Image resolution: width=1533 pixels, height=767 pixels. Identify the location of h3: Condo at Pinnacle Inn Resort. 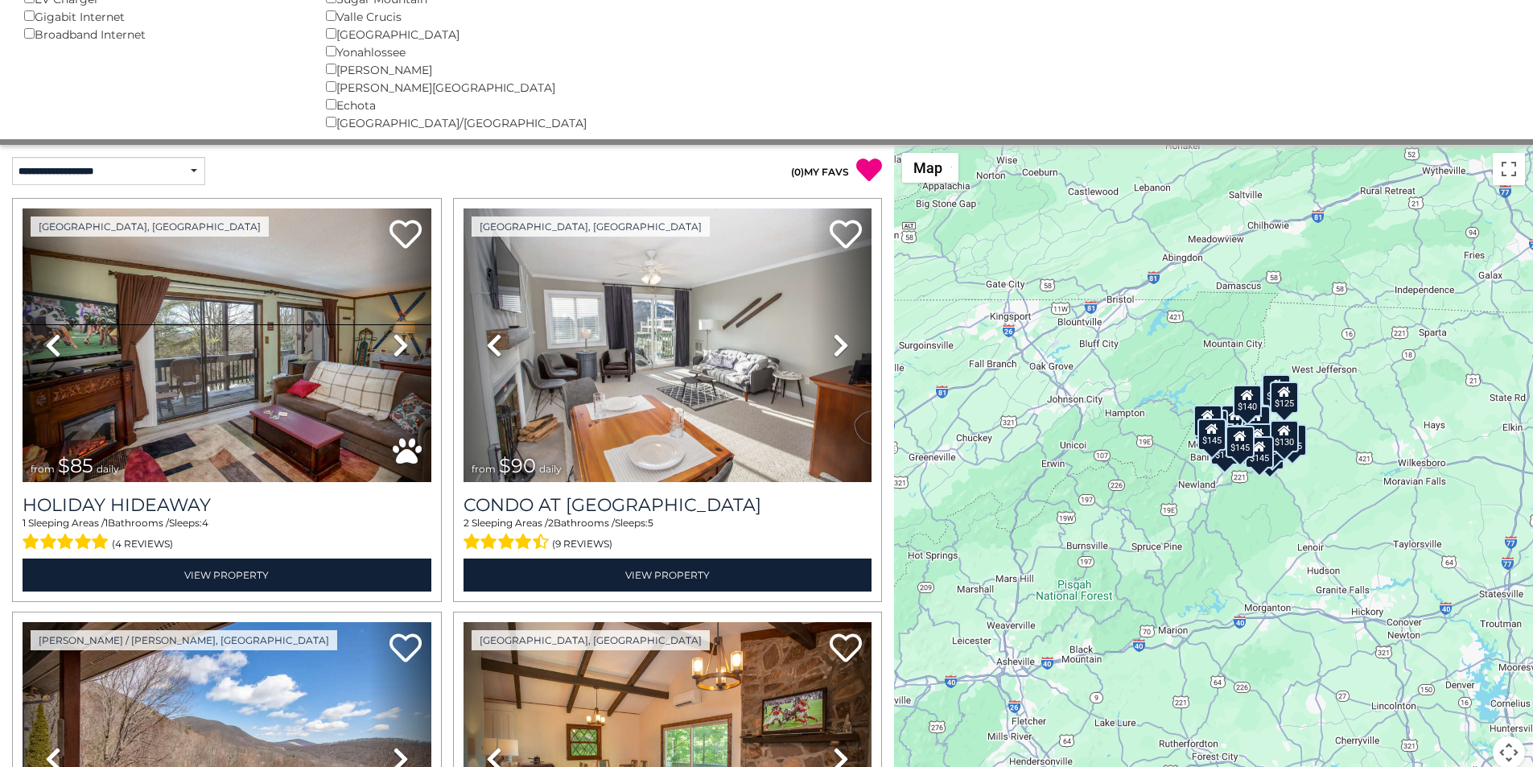
(668, 505).